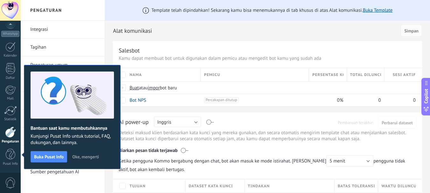  What do you see at coordinates (11, 119) in the screenshot?
I see `div: Statistik` at bounding box center [11, 119].